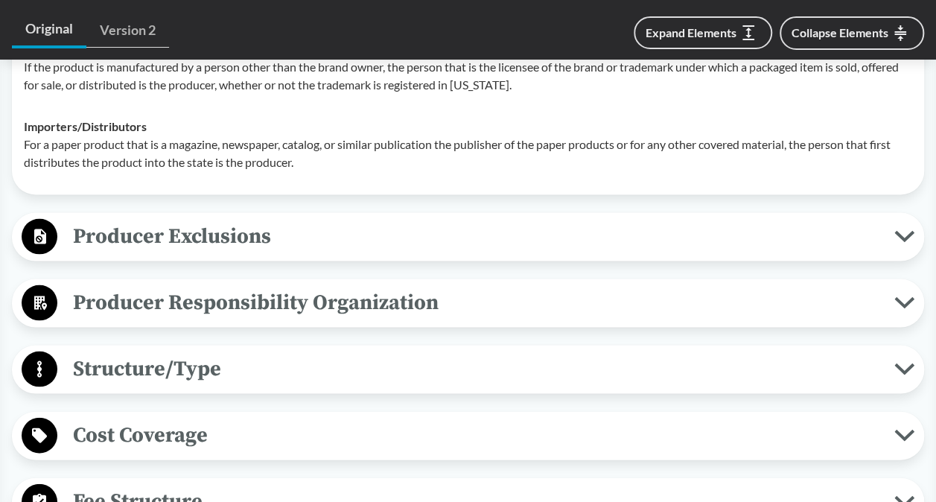  What do you see at coordinates (468, 153) in the screenshot?
I see `p: For a paper product that is a magazine, newspaper, catalog, or similar publication the publisher ...` at bounding box center [468, 153].